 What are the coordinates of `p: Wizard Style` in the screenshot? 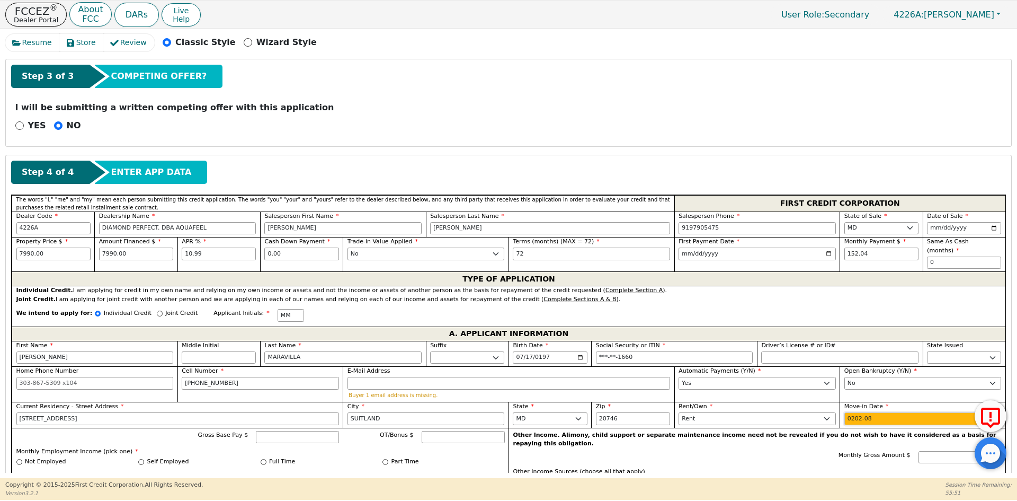 It's located at (287, 42).